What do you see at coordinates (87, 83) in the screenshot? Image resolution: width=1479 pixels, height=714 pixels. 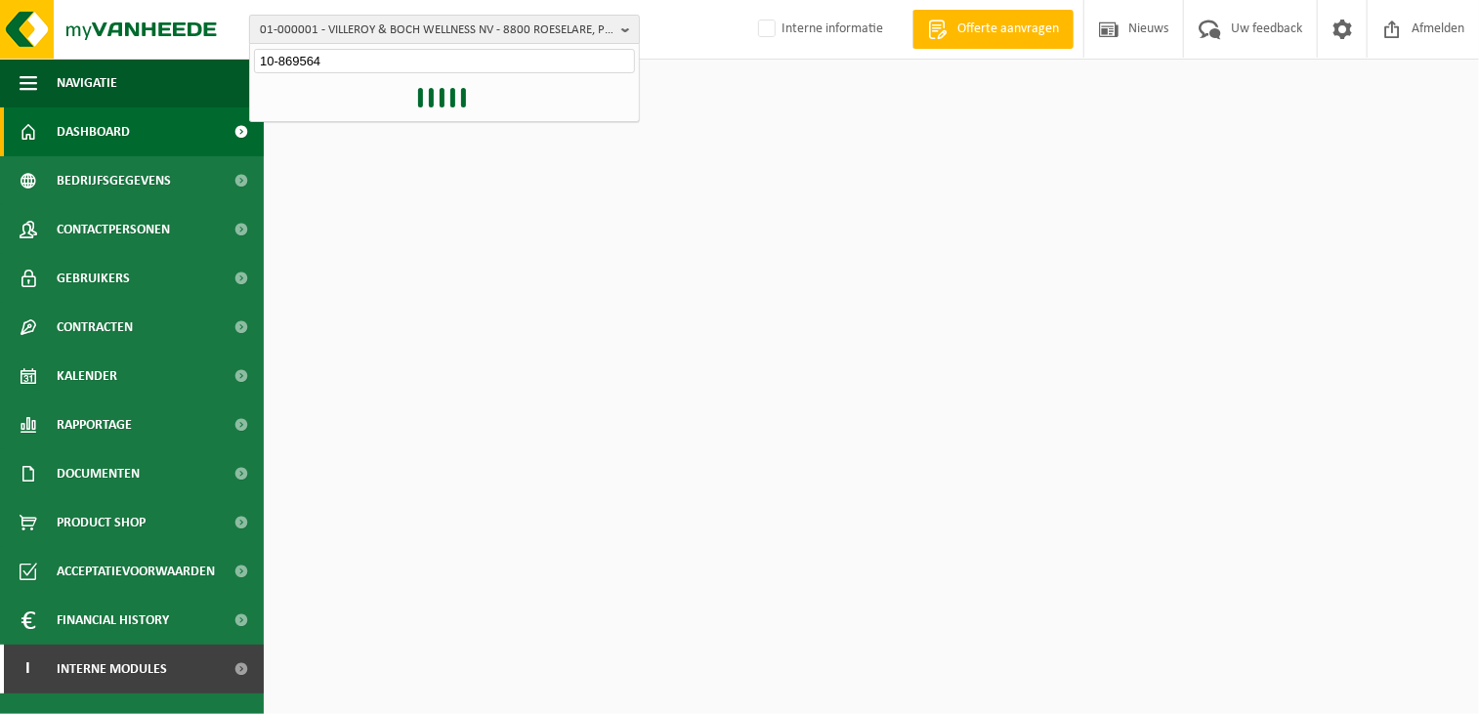 I see `span: Navigatie` at bounding box center [87, 83].